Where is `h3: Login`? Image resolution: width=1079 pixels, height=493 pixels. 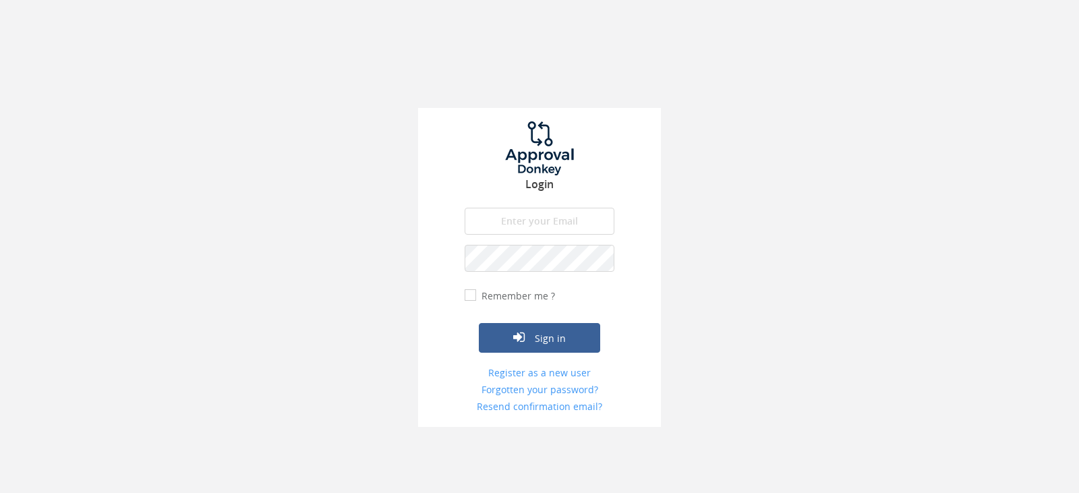 h3: Login is located at coordinates (540, 185).